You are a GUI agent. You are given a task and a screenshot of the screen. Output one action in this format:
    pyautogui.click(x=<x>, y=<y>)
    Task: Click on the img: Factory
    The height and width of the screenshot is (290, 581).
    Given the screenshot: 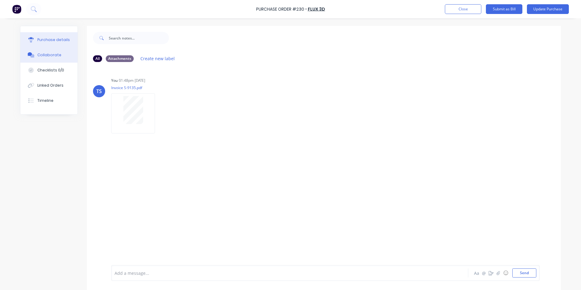 What is the action you would take?
    pyautogui.click(x=17, y=9)
    